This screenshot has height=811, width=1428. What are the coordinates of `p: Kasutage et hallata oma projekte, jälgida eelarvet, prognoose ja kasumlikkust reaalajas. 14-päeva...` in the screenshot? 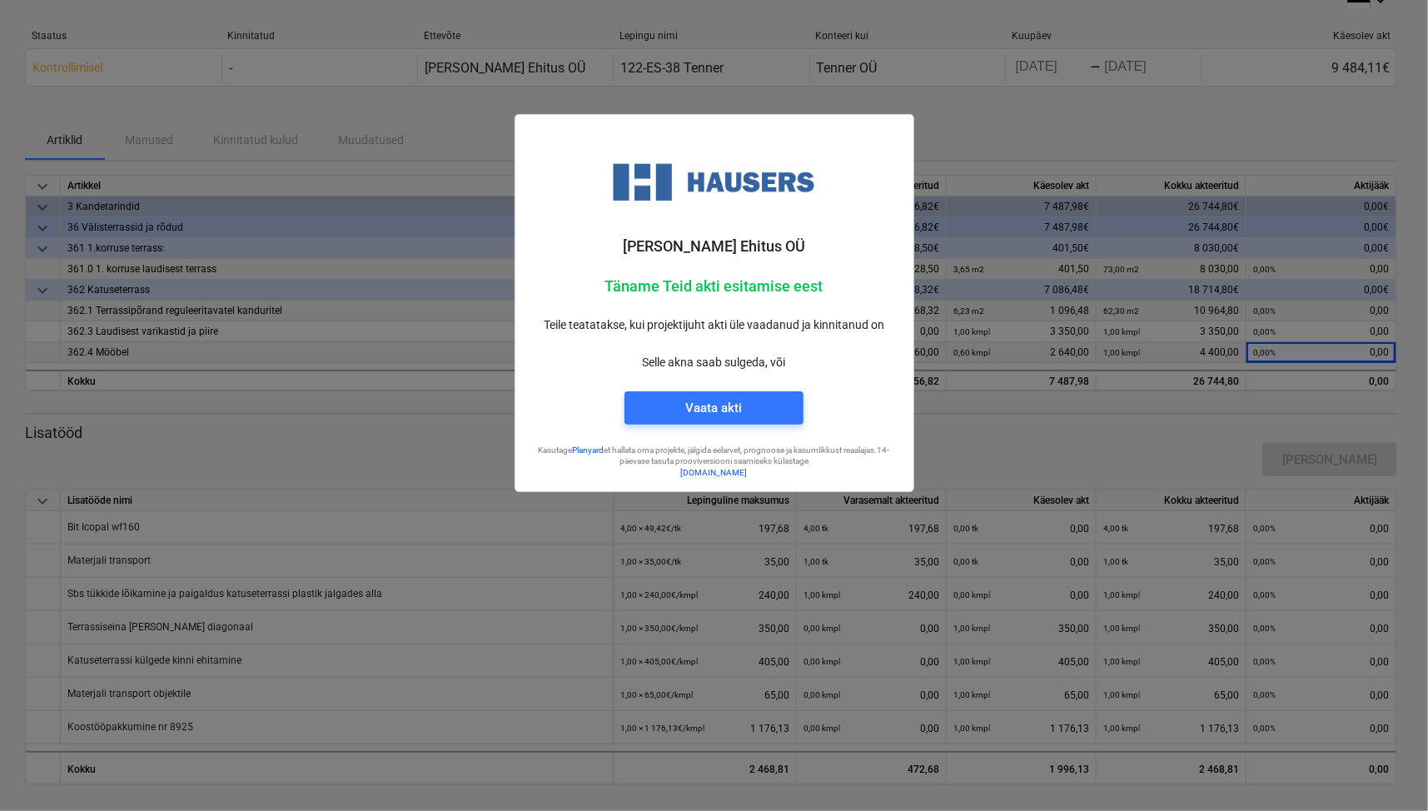 It's located at (715, 456).